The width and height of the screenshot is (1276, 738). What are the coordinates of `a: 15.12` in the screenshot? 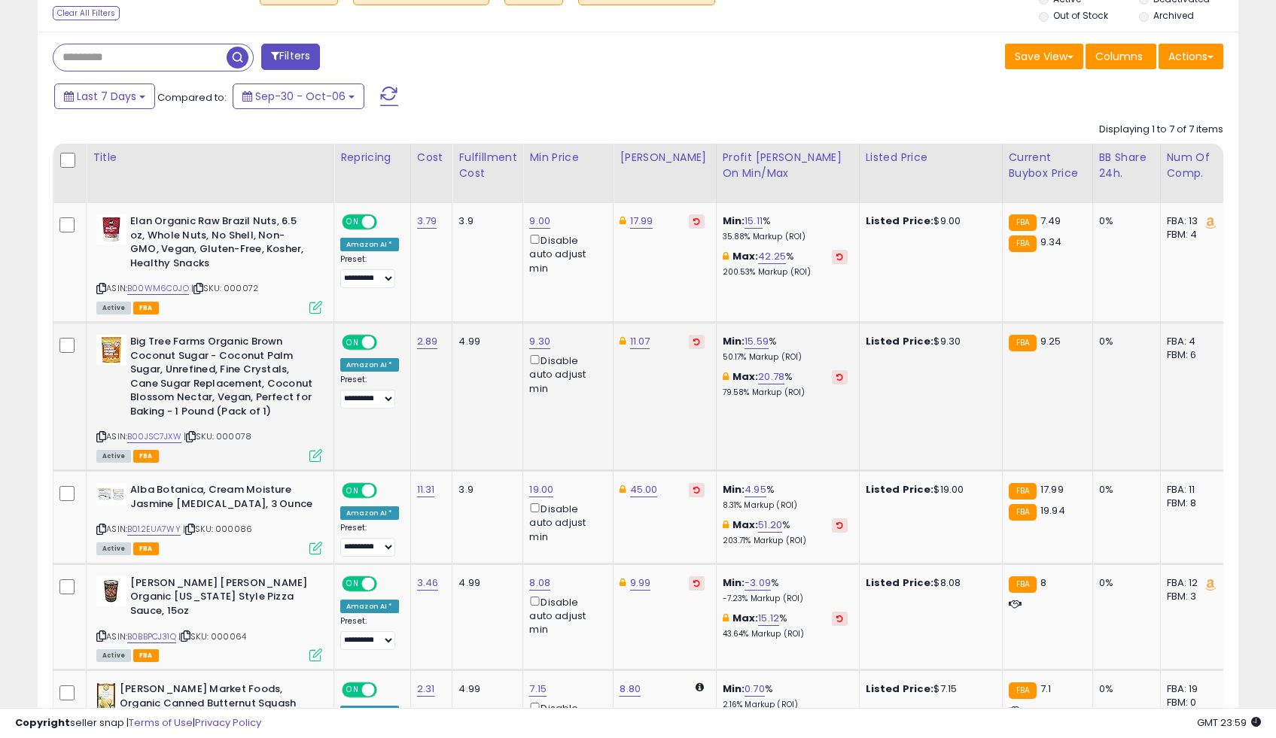 It's located at (768, 619).